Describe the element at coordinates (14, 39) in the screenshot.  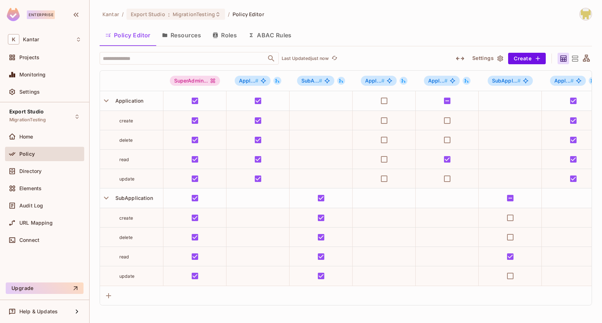
I see `span: K` at that location.